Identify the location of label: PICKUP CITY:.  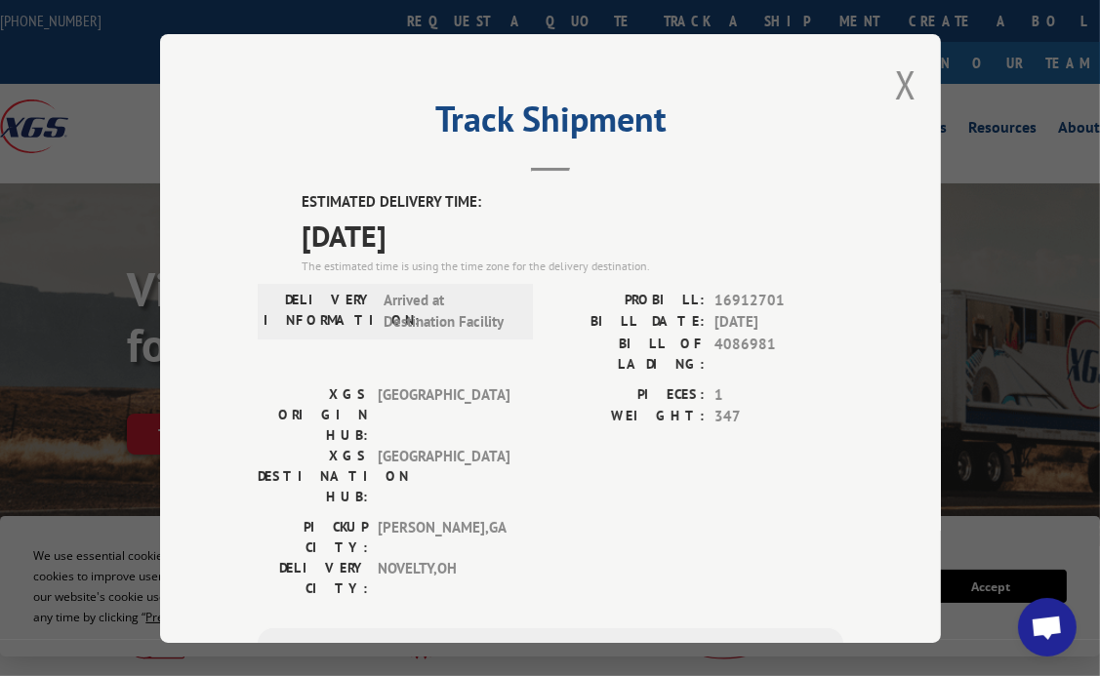
(312, 537).